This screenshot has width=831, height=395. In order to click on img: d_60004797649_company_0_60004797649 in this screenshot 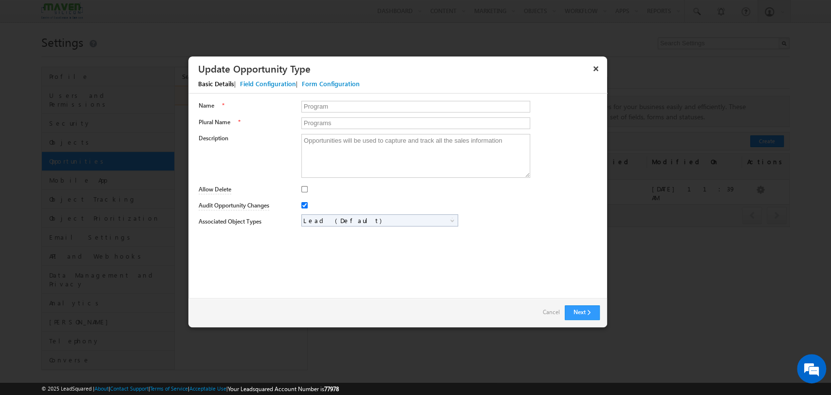, I will do `click(29, 57)`.